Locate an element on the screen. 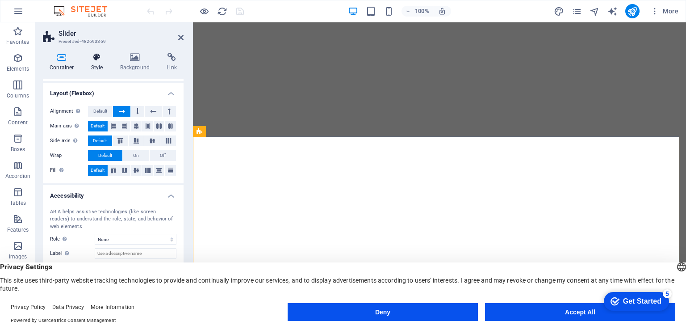  label: Label is located at coordinates (72, 253).